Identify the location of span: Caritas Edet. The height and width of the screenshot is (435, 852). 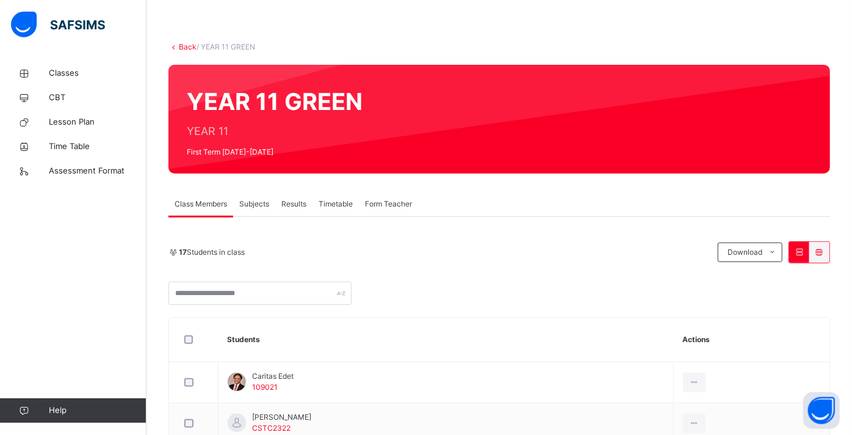
(273, 376).